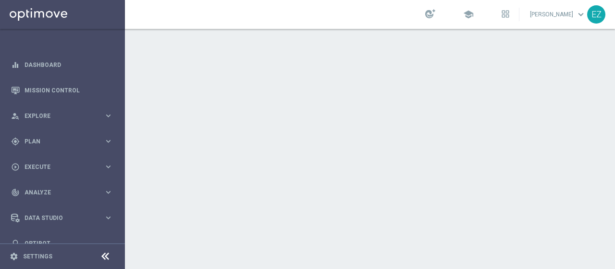 The width and height of the screenshot is (615, 269). I want to click on span: Execute, so click(64, 167).